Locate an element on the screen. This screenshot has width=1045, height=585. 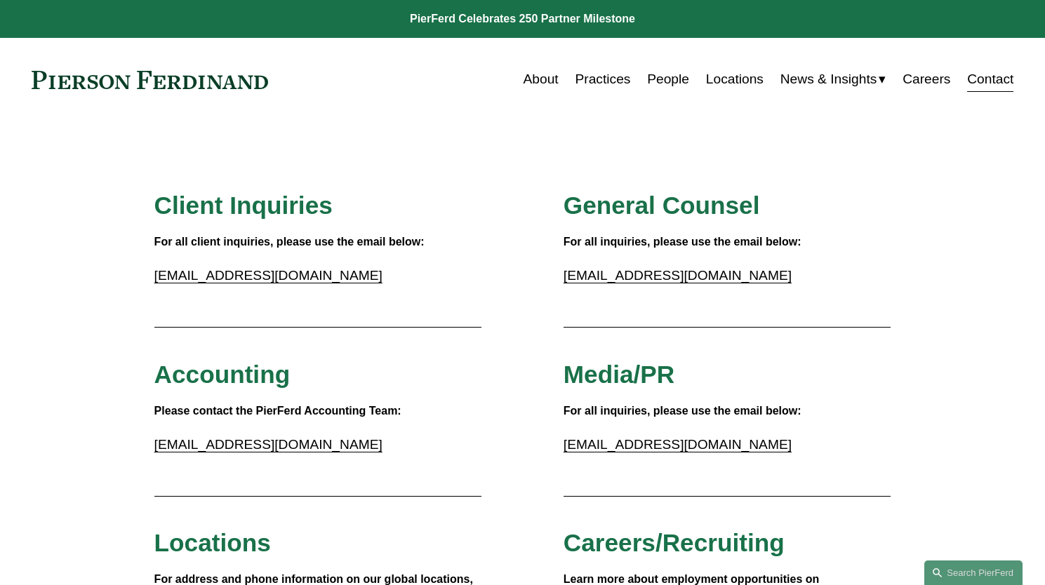
strong: For all client inquiries, please use the email below: is located at coordinates (289, 241).